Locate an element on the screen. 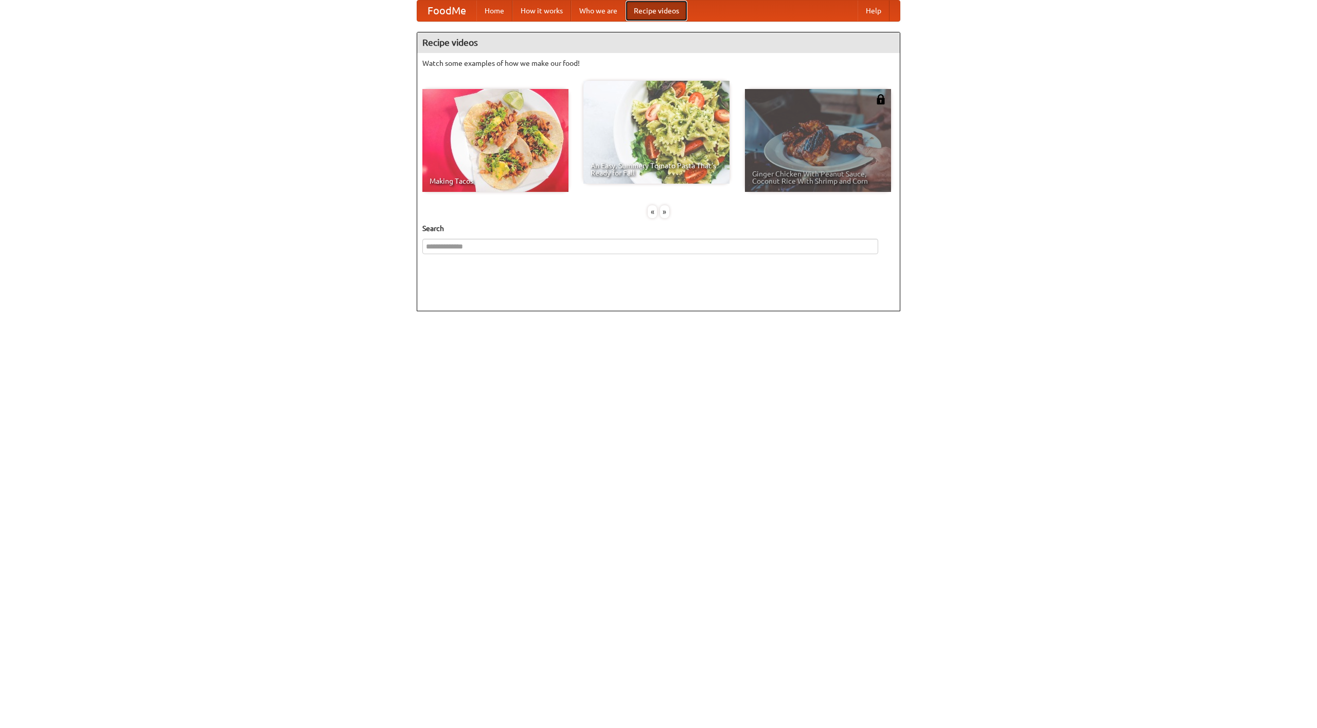  a: Recipe videos is located at coordinates (657, 11).